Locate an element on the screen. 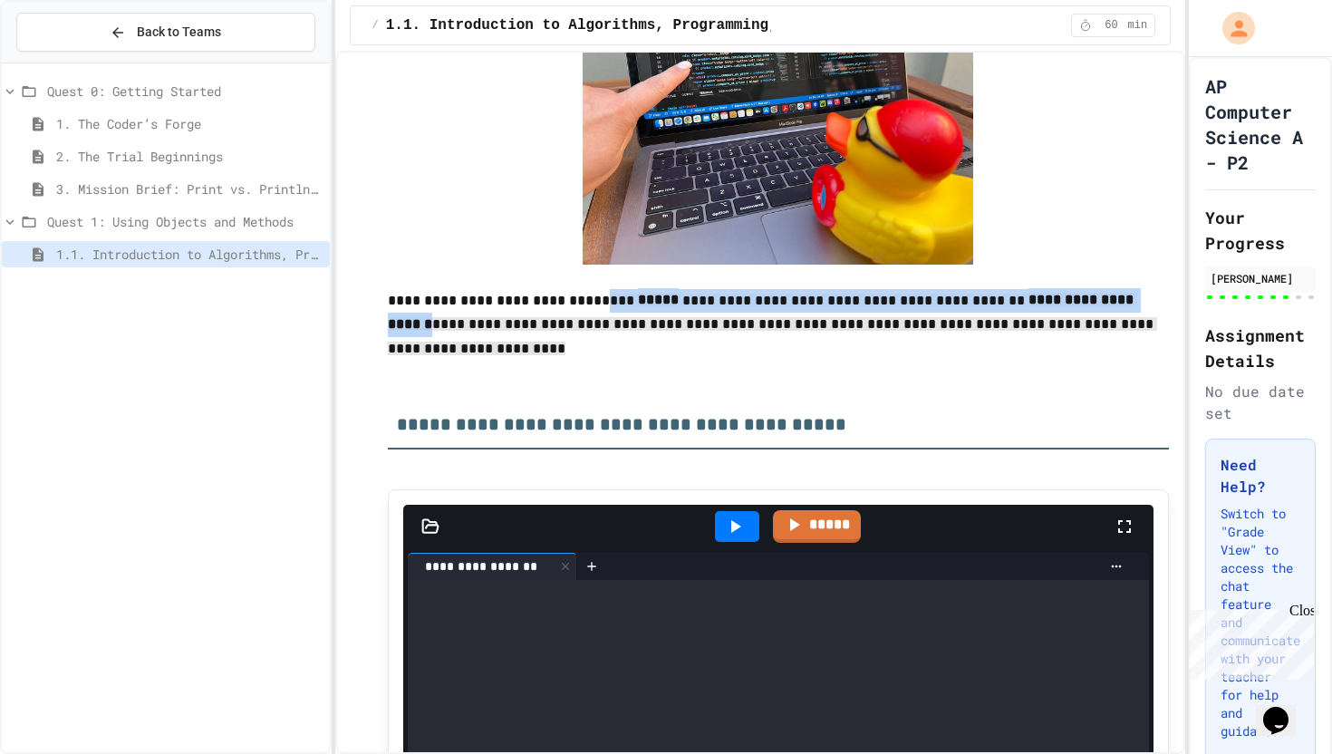  span: 60 is located at coordinates (1112, 25).